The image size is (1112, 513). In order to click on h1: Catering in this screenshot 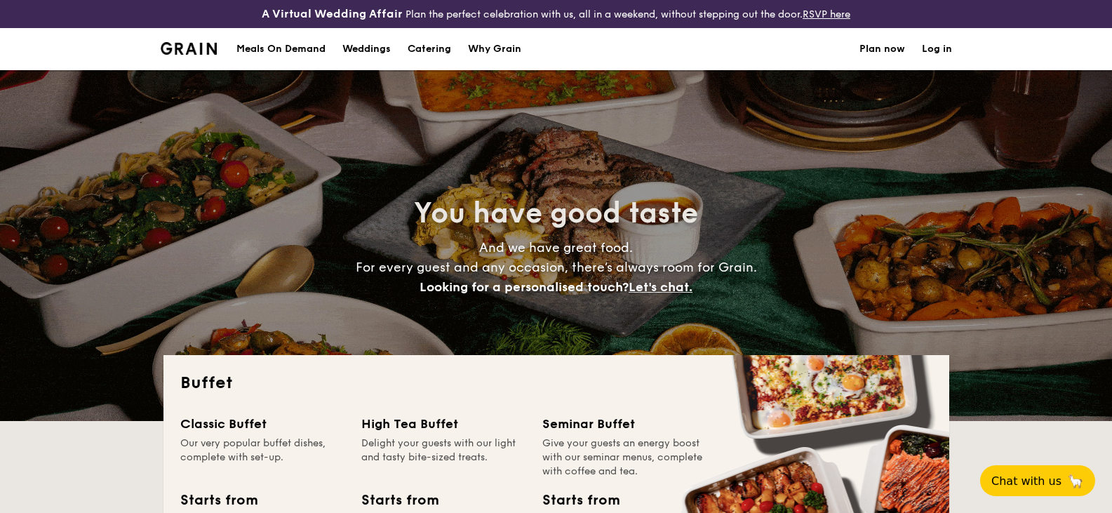, I will do `click(429, 49)`.